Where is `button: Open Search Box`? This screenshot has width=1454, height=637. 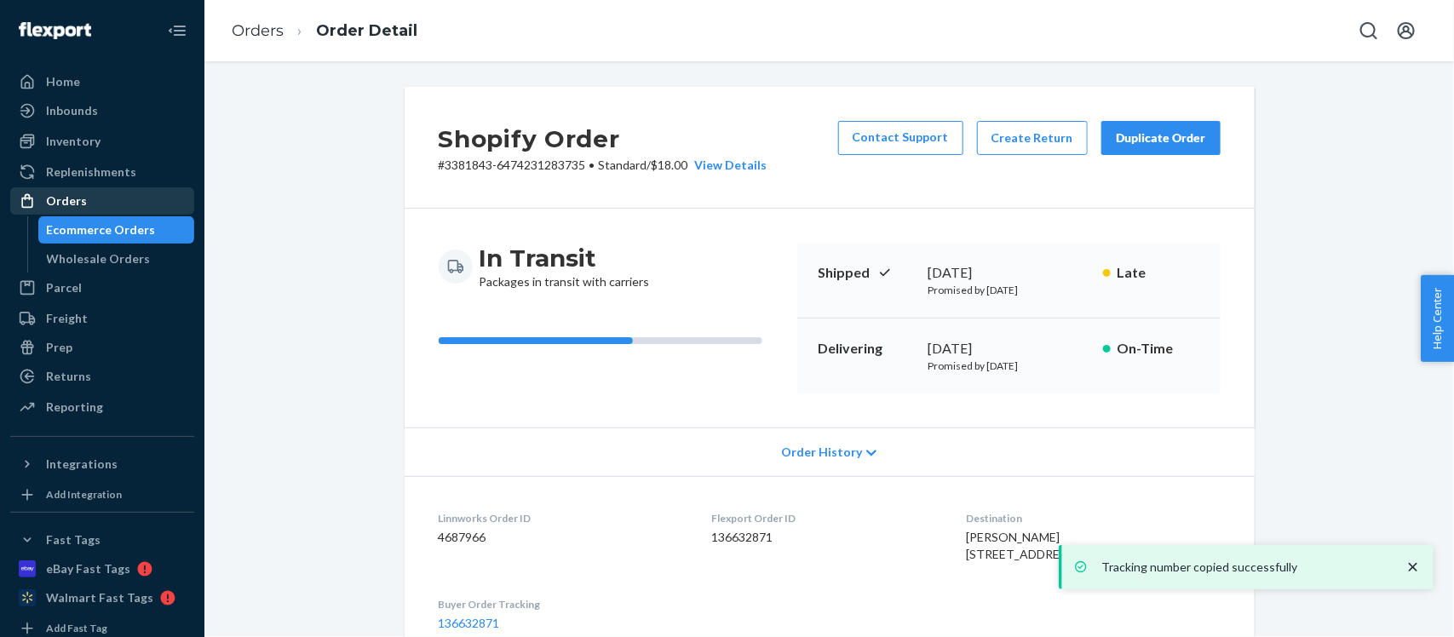
button: Open Search Box is located at coordinates (1369, 31).